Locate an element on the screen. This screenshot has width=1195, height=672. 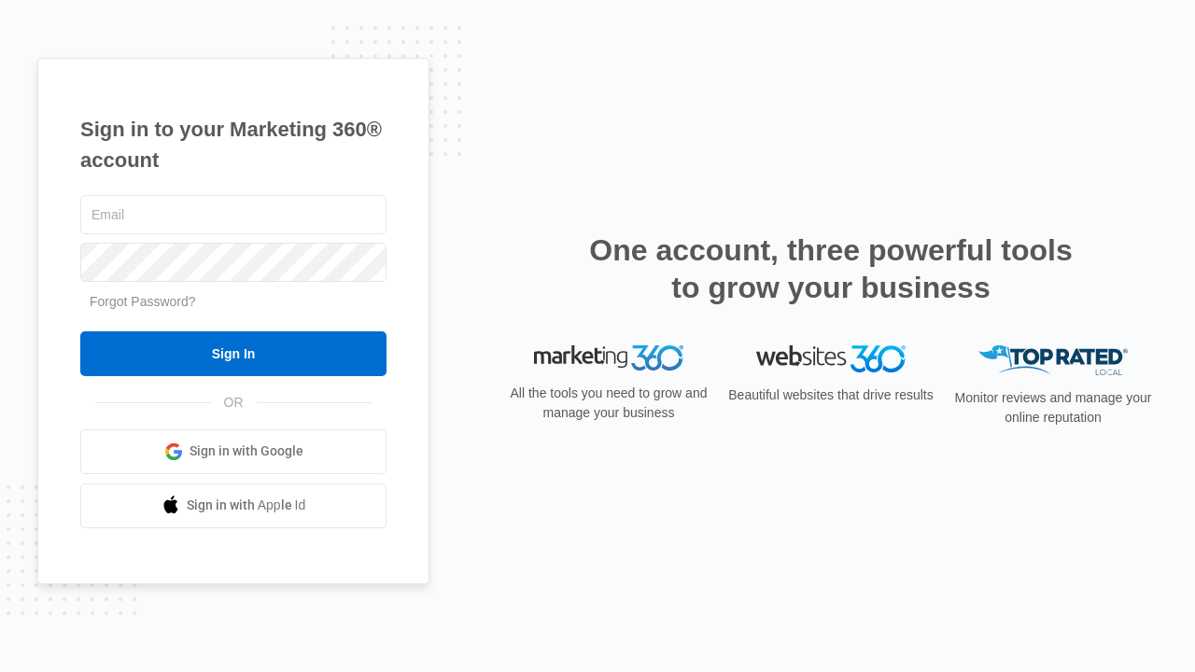
input: Sign In is located at coordinates (233, 354).